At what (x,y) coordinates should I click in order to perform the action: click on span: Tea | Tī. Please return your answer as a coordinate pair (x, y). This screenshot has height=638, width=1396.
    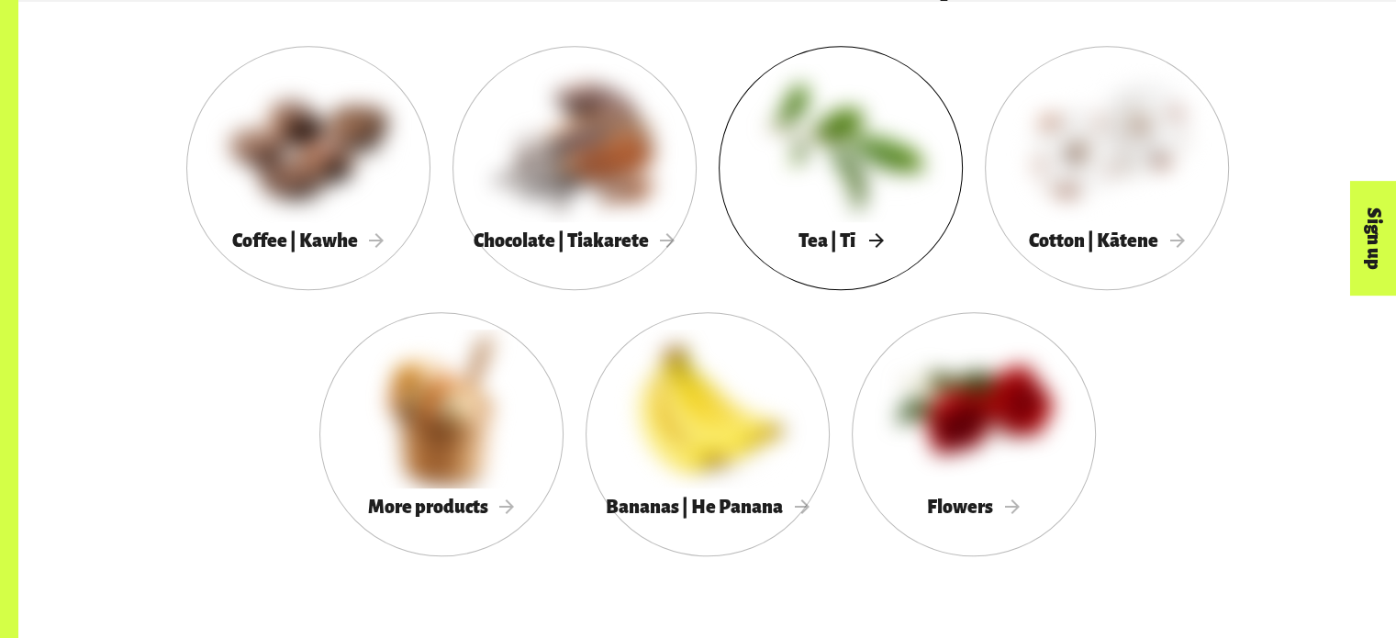
    Looking at the image, I should click on (840, 240).